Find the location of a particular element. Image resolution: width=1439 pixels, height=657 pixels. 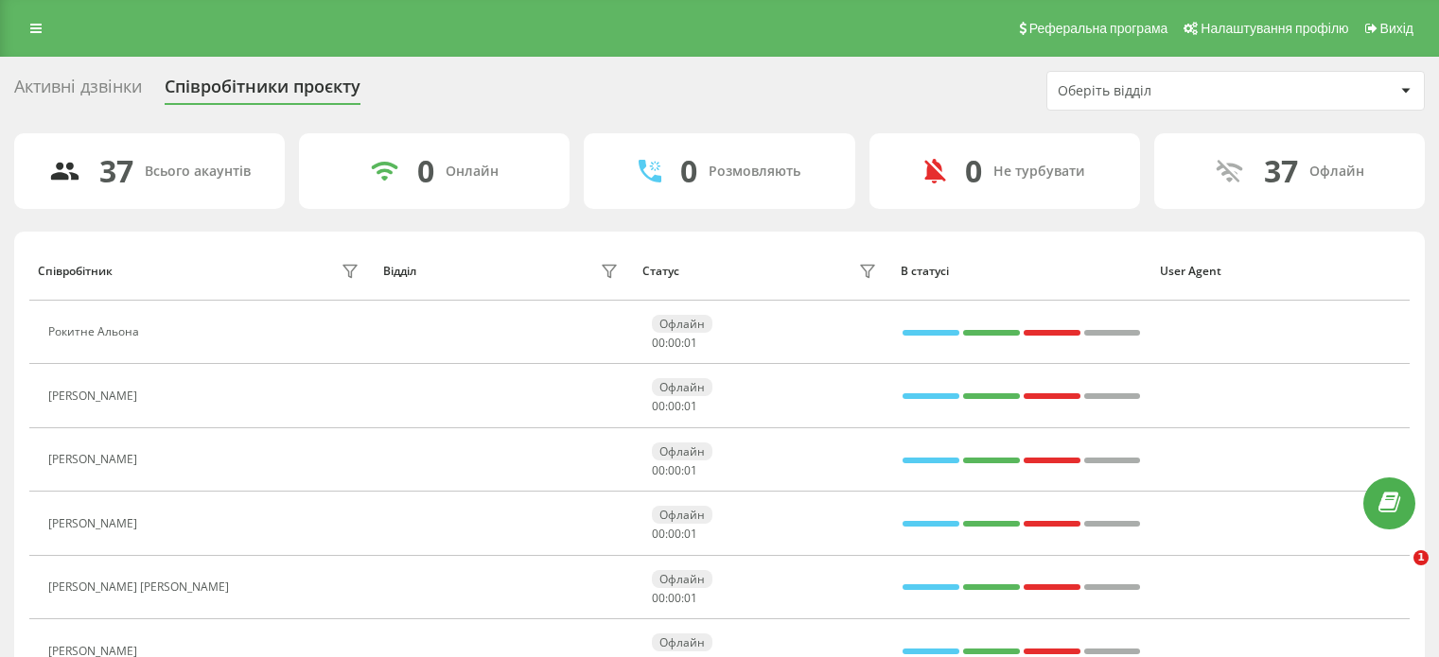

span: Налаштування профілю is located at coordinates (1274, 28).